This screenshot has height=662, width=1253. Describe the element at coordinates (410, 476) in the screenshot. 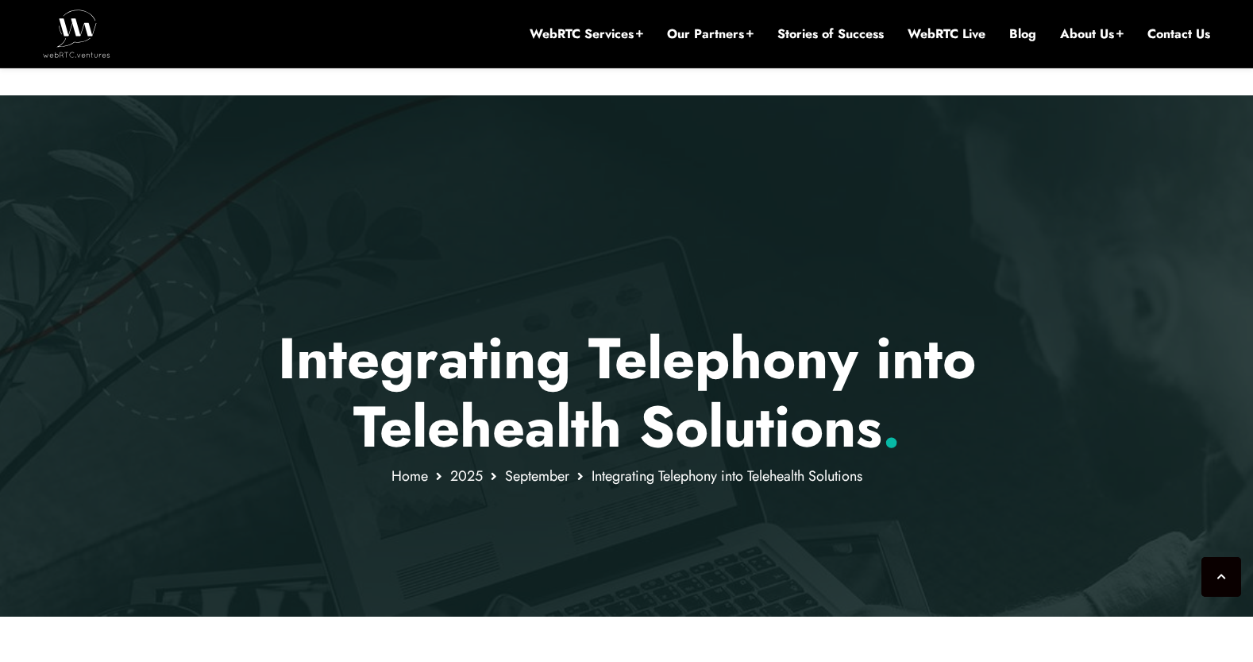

I see `span: Home` at that location.